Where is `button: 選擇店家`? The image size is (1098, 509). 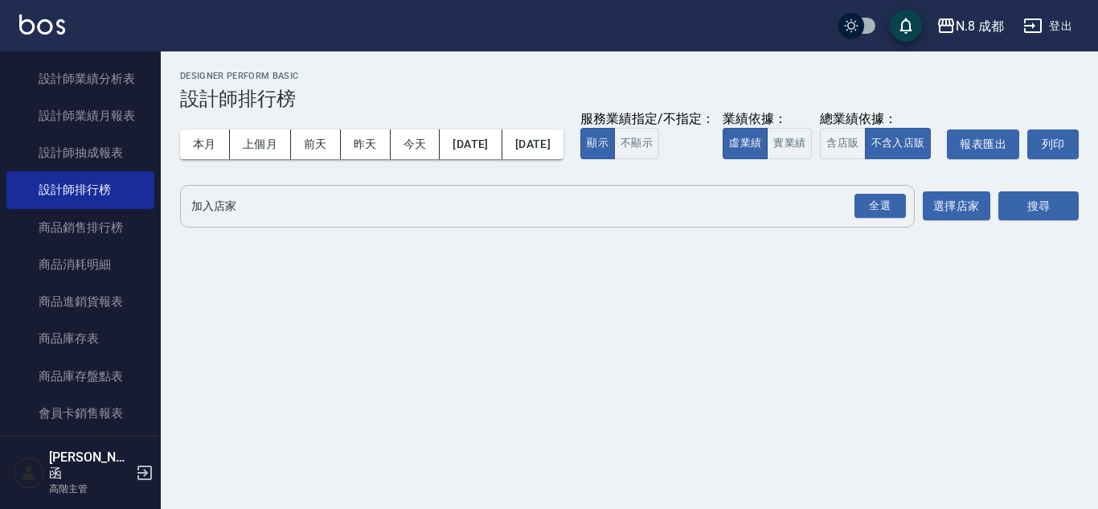
button: 選擇店家 is located at coordinates (957, 206).